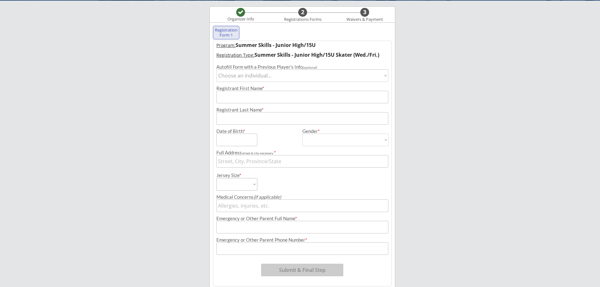 This screenshot has height=287, width=600. I want to click on strong: Summer Skills - Junior High/15U Skater (Wed./Fri.), so click(317, 55).